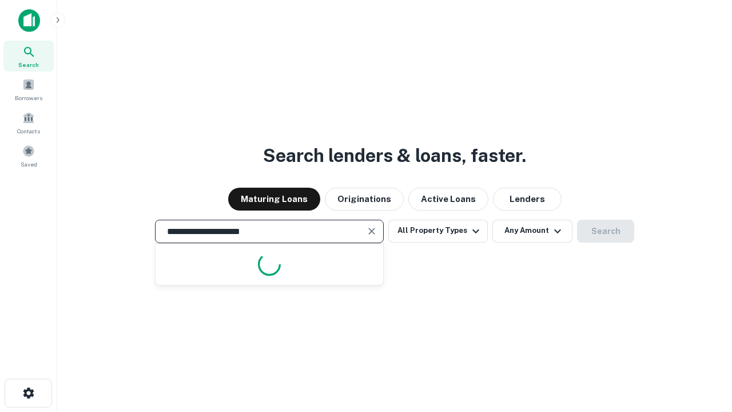  What do you see at coordinates (29, 131) in the screenshot?
I see `span: Contacts` at bounding box center [29, 131].